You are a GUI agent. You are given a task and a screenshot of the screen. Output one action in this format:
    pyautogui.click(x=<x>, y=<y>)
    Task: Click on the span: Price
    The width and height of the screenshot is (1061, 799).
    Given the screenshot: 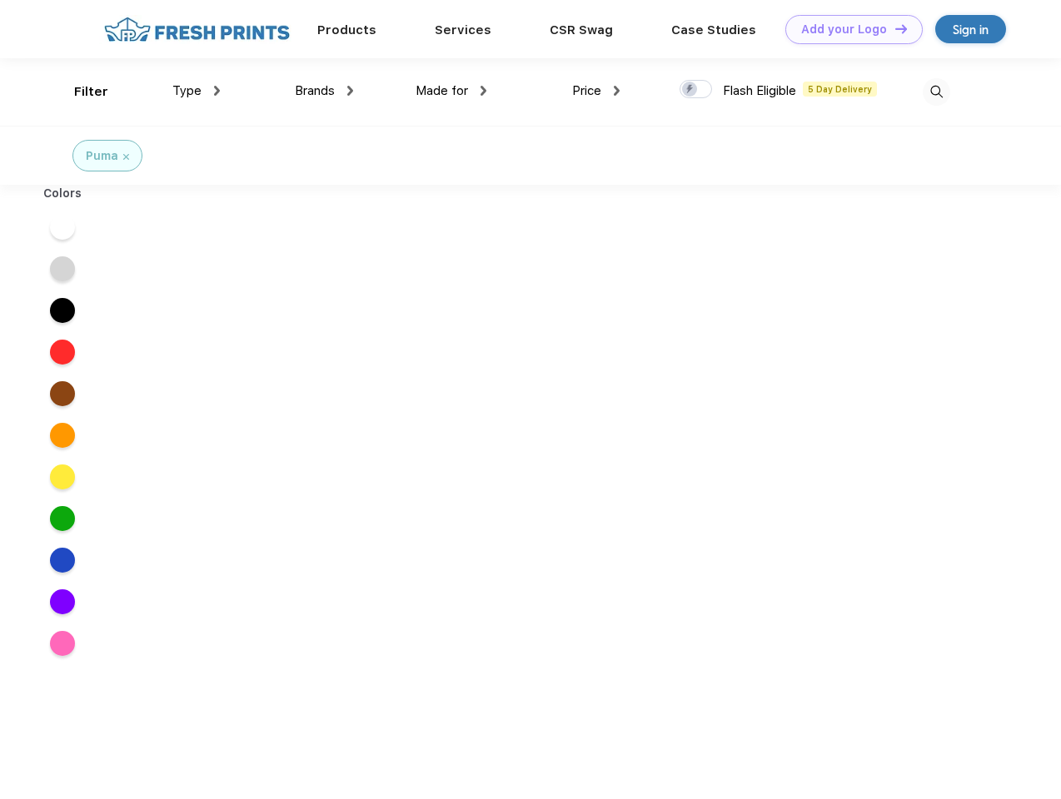 What is the action you would take?
    pyautogui.click(x=586, y=91)
    